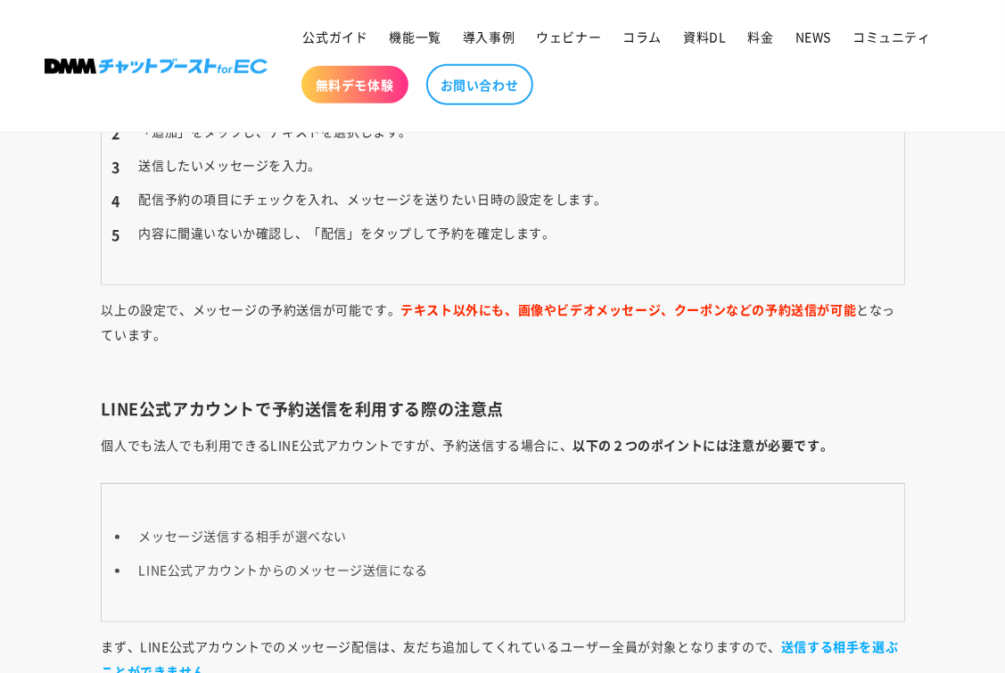  I want to click on span: 料金, so click(761, 37).